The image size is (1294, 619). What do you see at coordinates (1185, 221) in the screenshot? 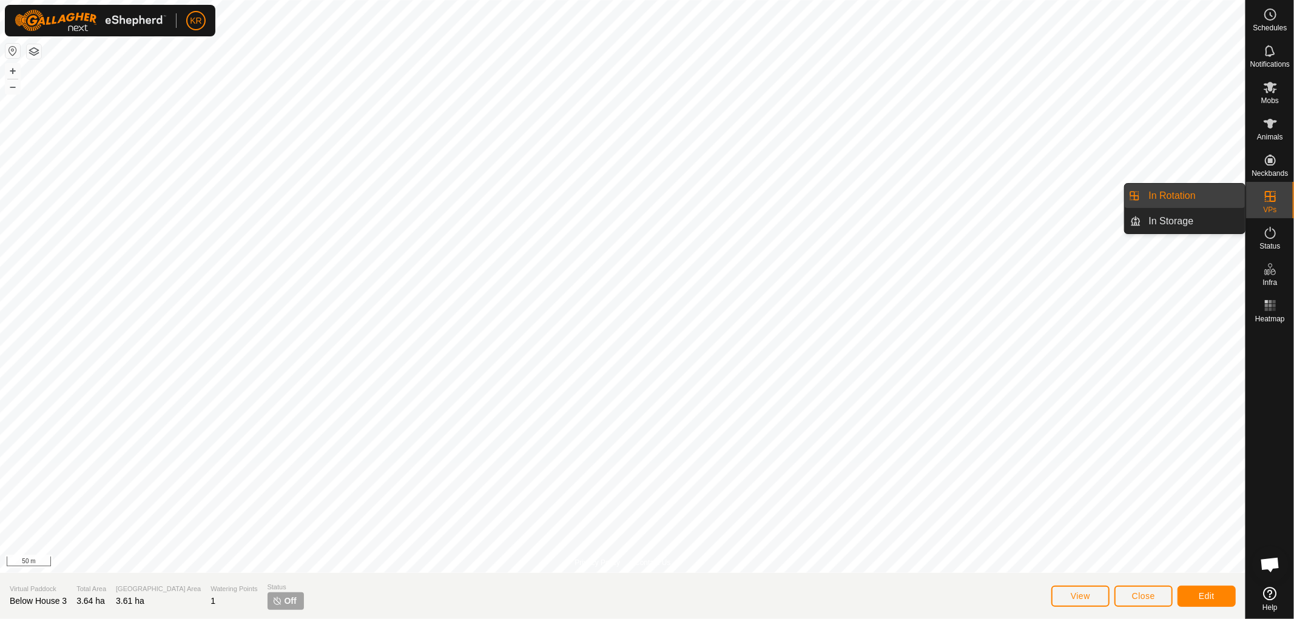
I see `li: In Storage` at bounding box center [1185, 221].